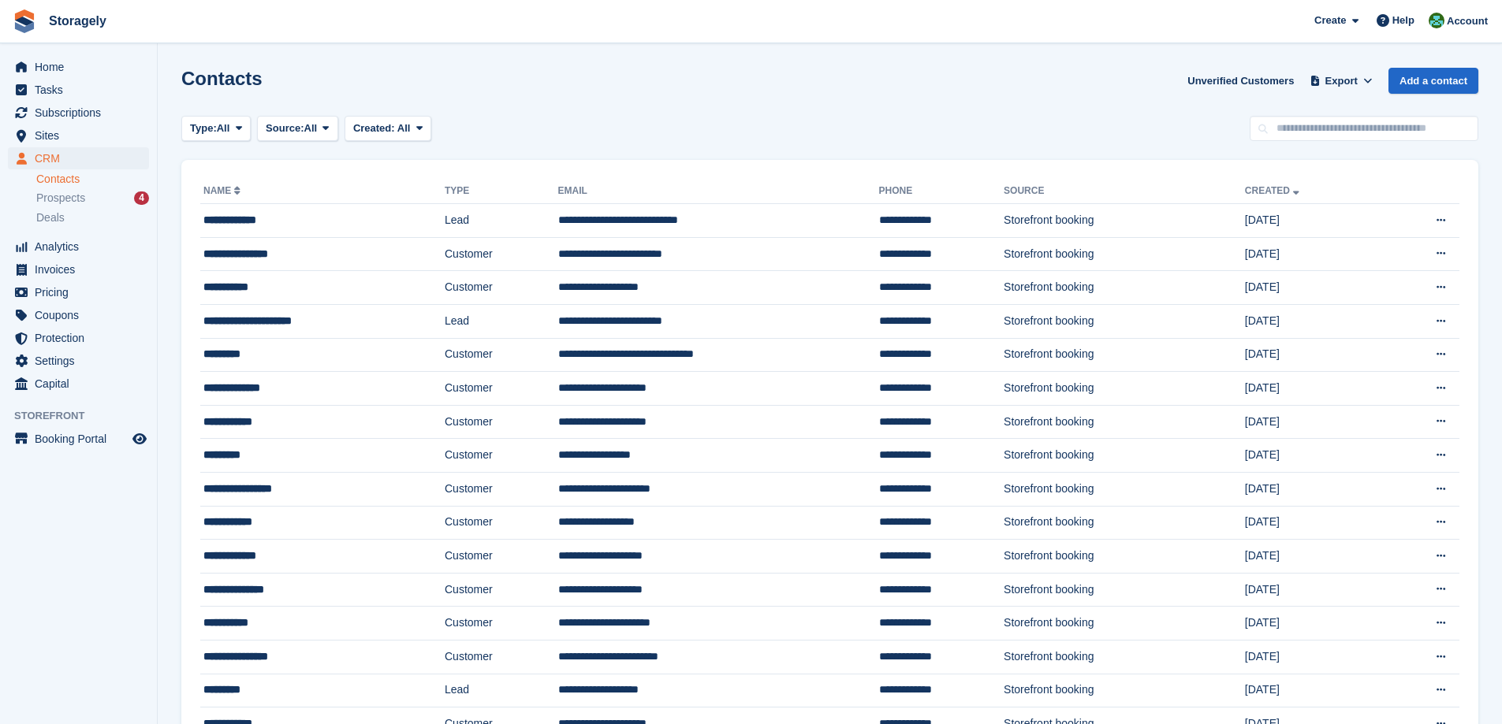 The height and width of the screenshot is (724, 1502). What do you see at coordinates (388, 128) in the screenshot?
I see `button: Created: All` at bounding box center [388, 128].